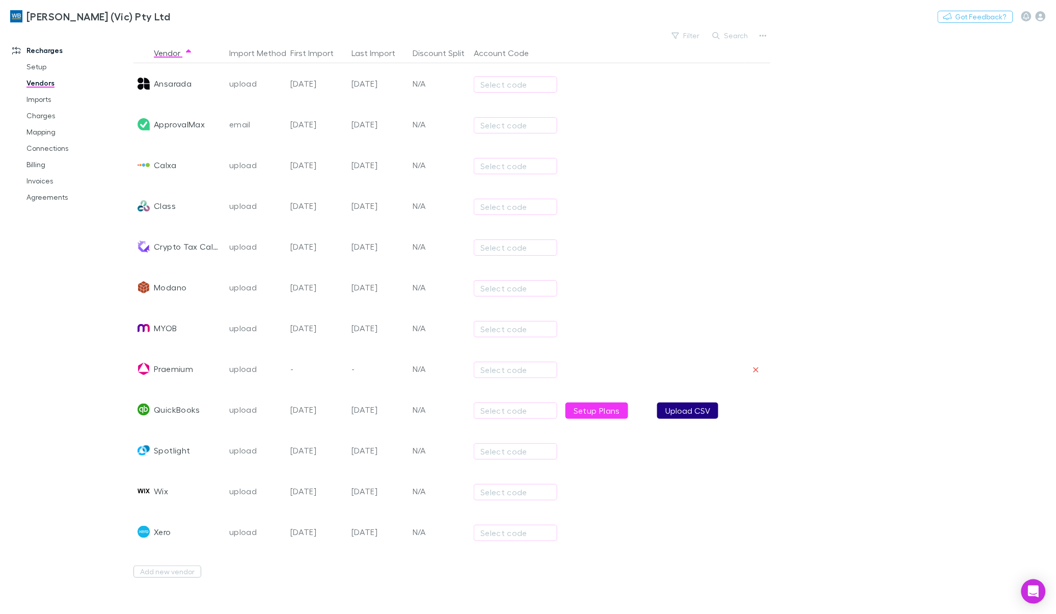 This screenshot has width=1056, height=614. Describe the element at coordinates (71, 50) in the screenshot. I see `a: Recharges` at that location.